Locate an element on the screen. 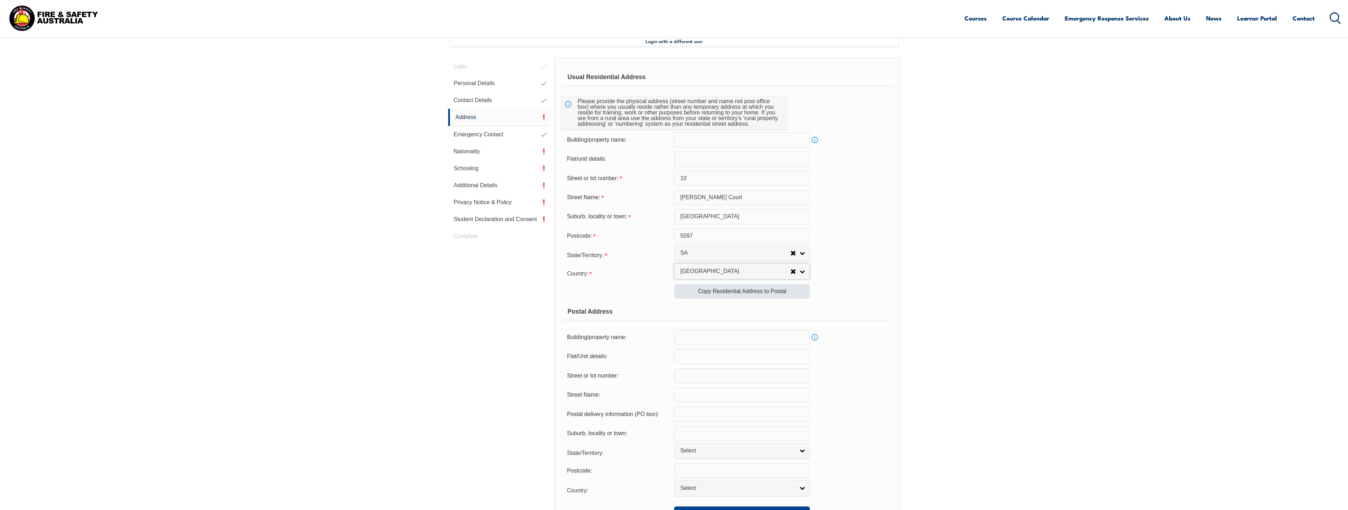 The image size is (1348, 510). div: Flat/Unit details: is located at coordinates (618, 356).